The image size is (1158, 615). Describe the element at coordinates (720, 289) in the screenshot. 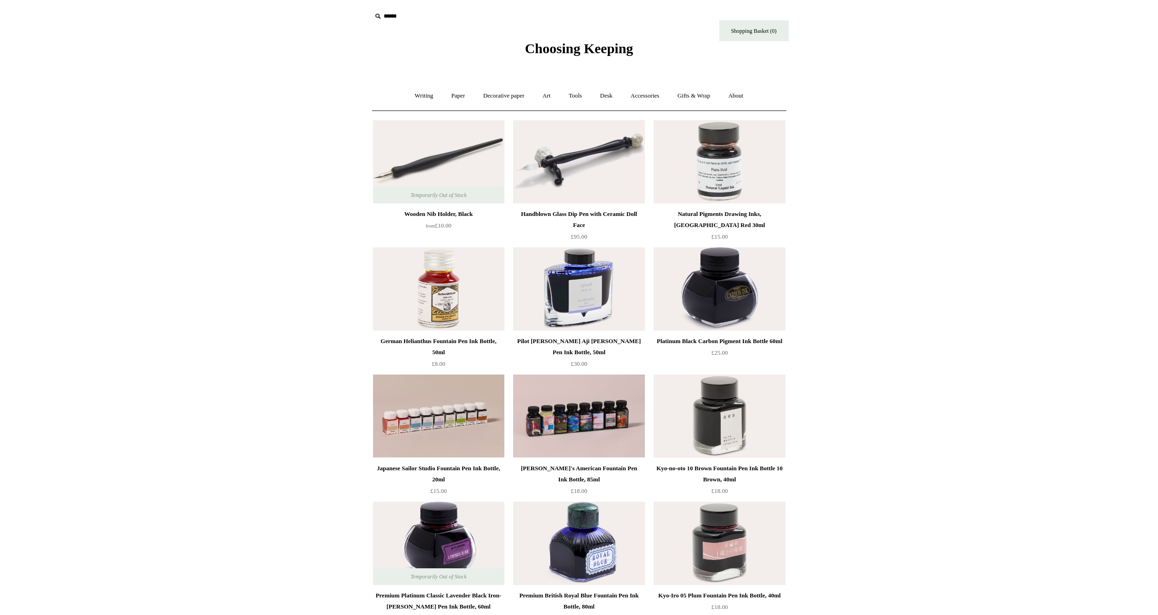

I see `a: Platinum Black Carbon Pigment Ink Bottle 60ml Platinum Black Carbon Pigment Ink Bottle 60ml` at that location.